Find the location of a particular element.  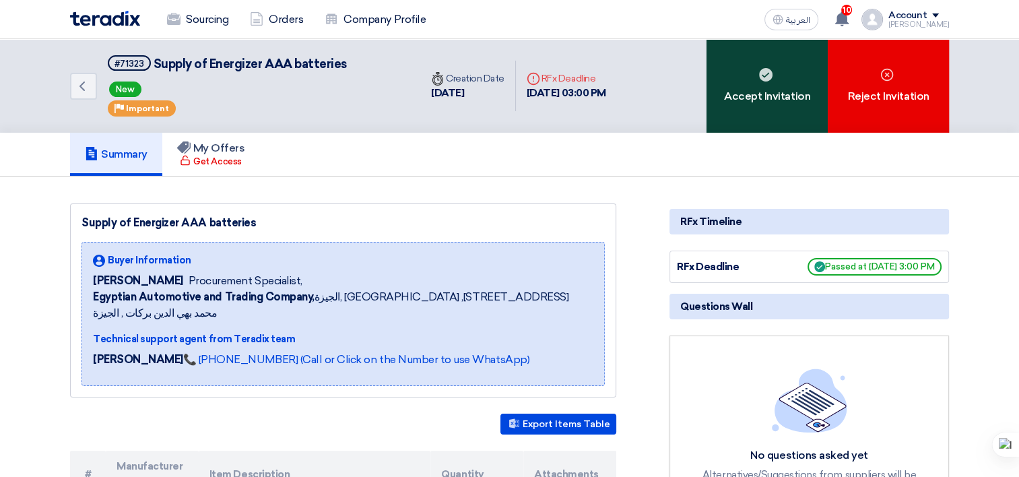

span: Supply of Energizer AAA batteries is located at coordinates (250, 64).